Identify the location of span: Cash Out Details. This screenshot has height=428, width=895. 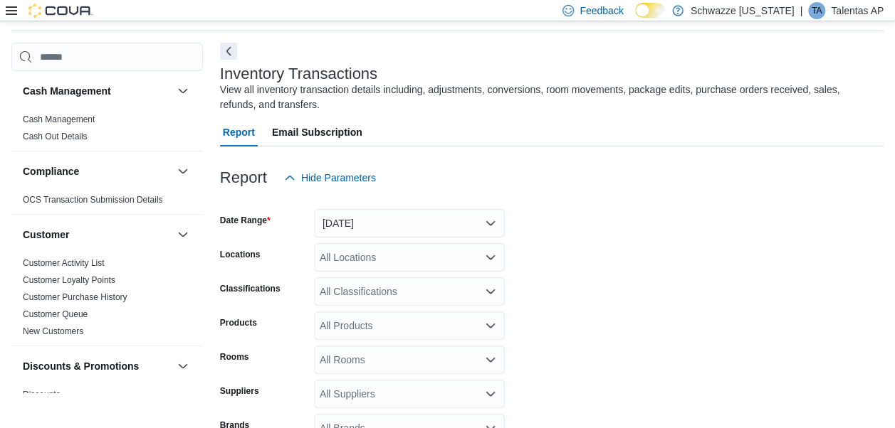
(55, 137).